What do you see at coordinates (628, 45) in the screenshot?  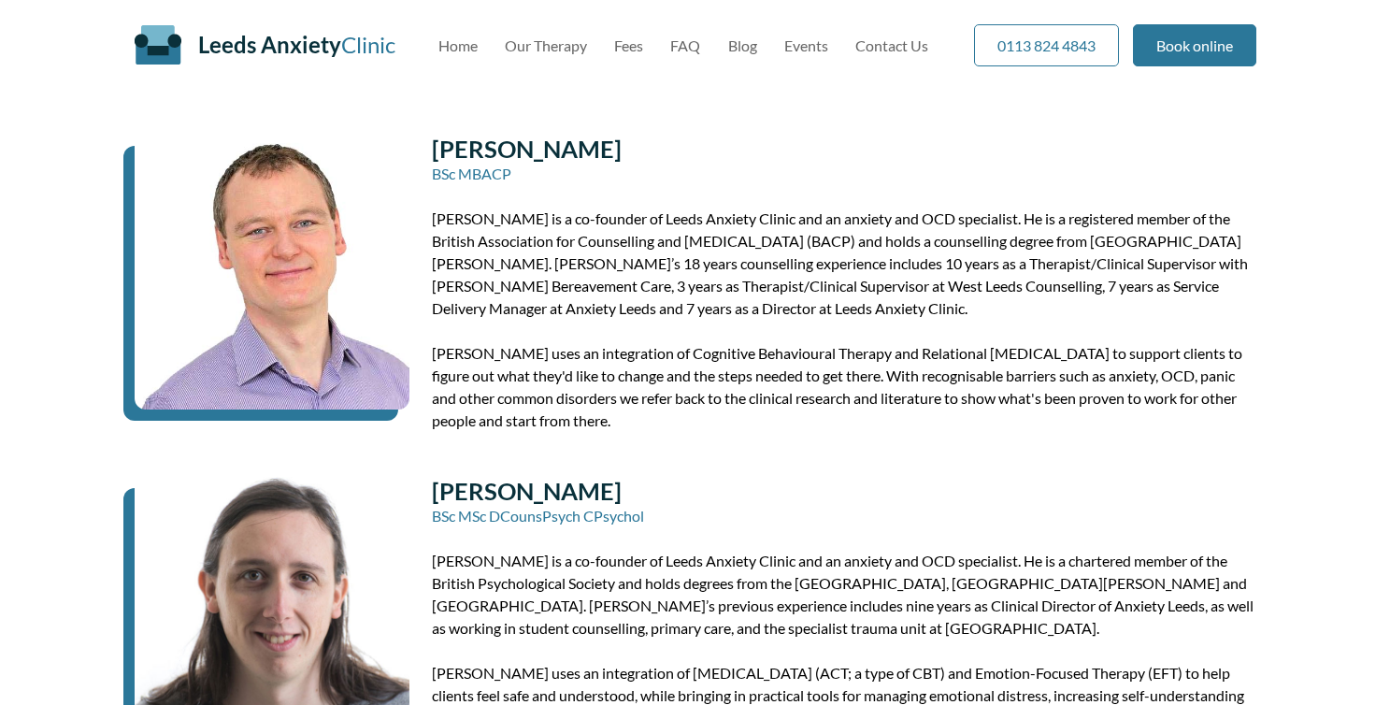 I see `a: Fees` at bounding box center [628, 45].